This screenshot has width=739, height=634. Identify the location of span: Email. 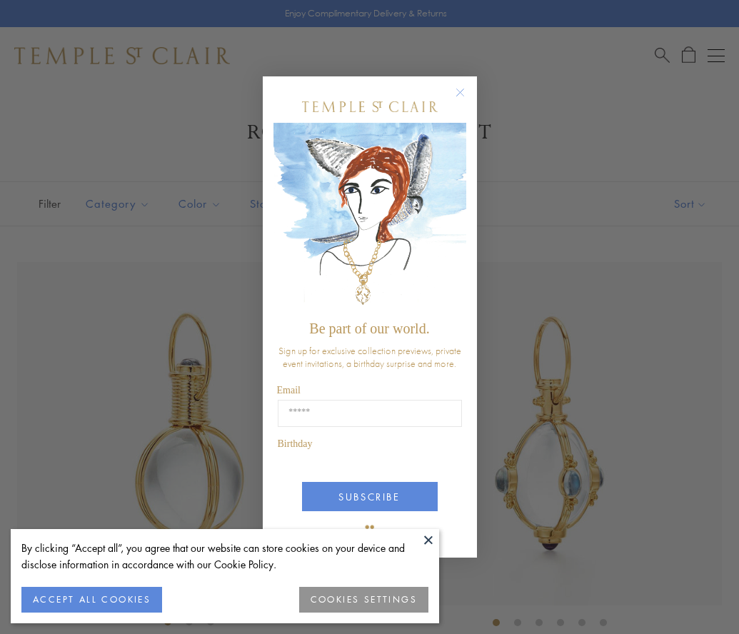
(288, 390).